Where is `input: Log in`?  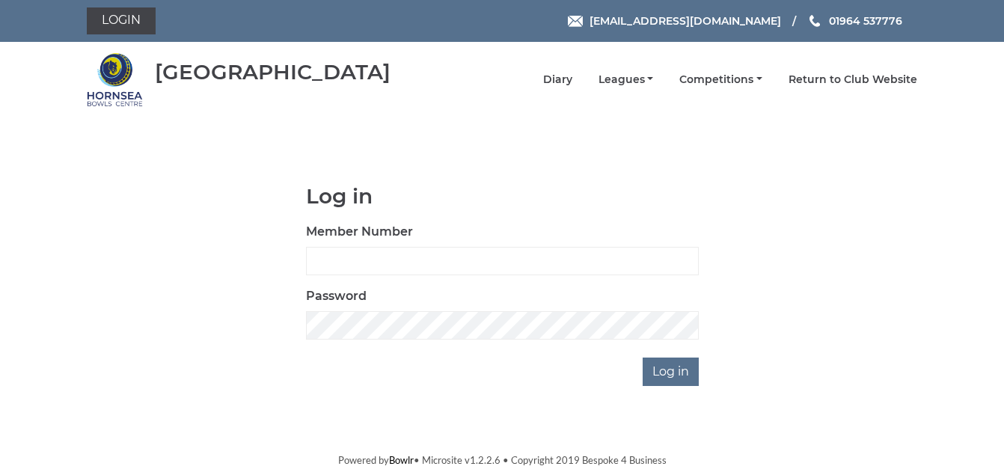
input: Log in is located at coordinates (670, 372).